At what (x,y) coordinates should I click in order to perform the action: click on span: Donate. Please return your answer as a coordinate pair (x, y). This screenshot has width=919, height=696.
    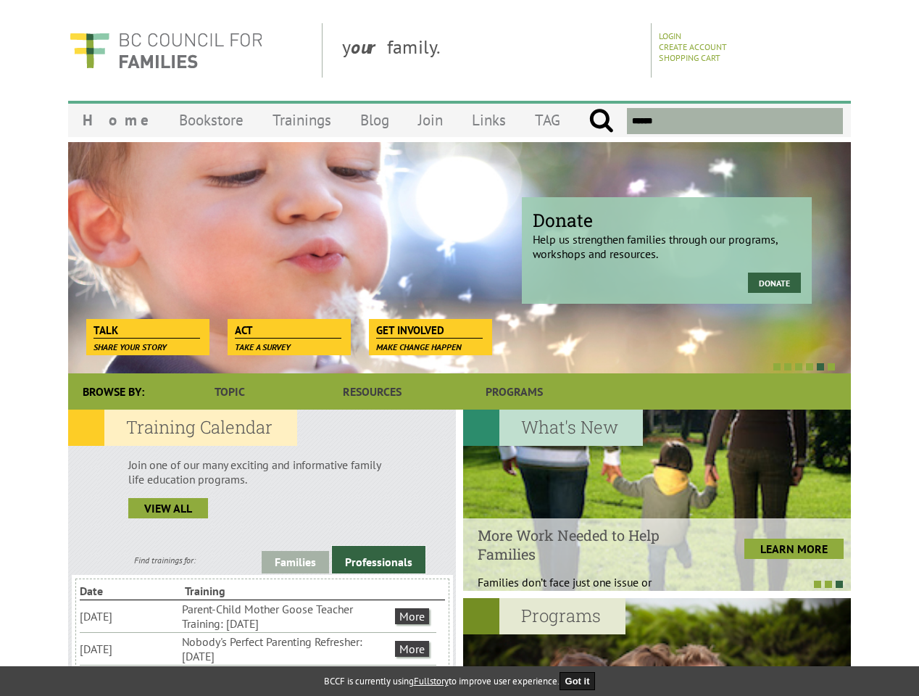
    Looking at the image, I should click on (667, 220).